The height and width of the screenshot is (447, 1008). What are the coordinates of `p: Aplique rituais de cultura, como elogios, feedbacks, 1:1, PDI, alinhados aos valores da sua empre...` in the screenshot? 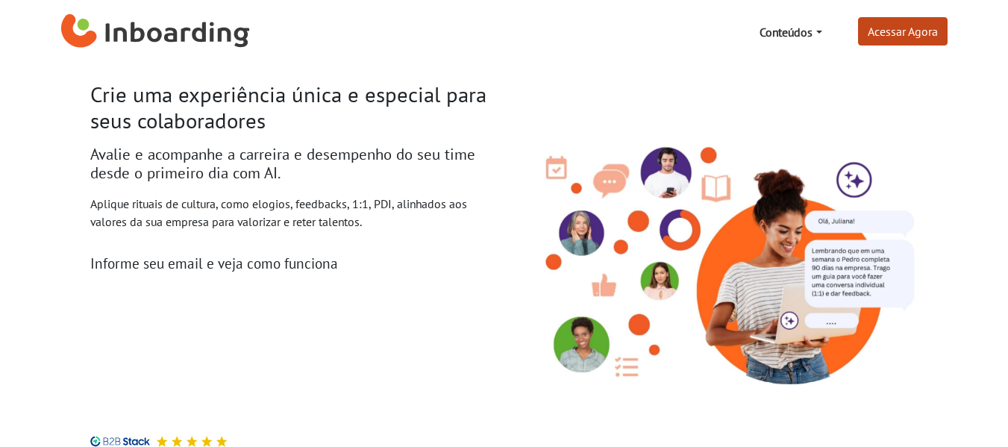 It's located at (292, 213).